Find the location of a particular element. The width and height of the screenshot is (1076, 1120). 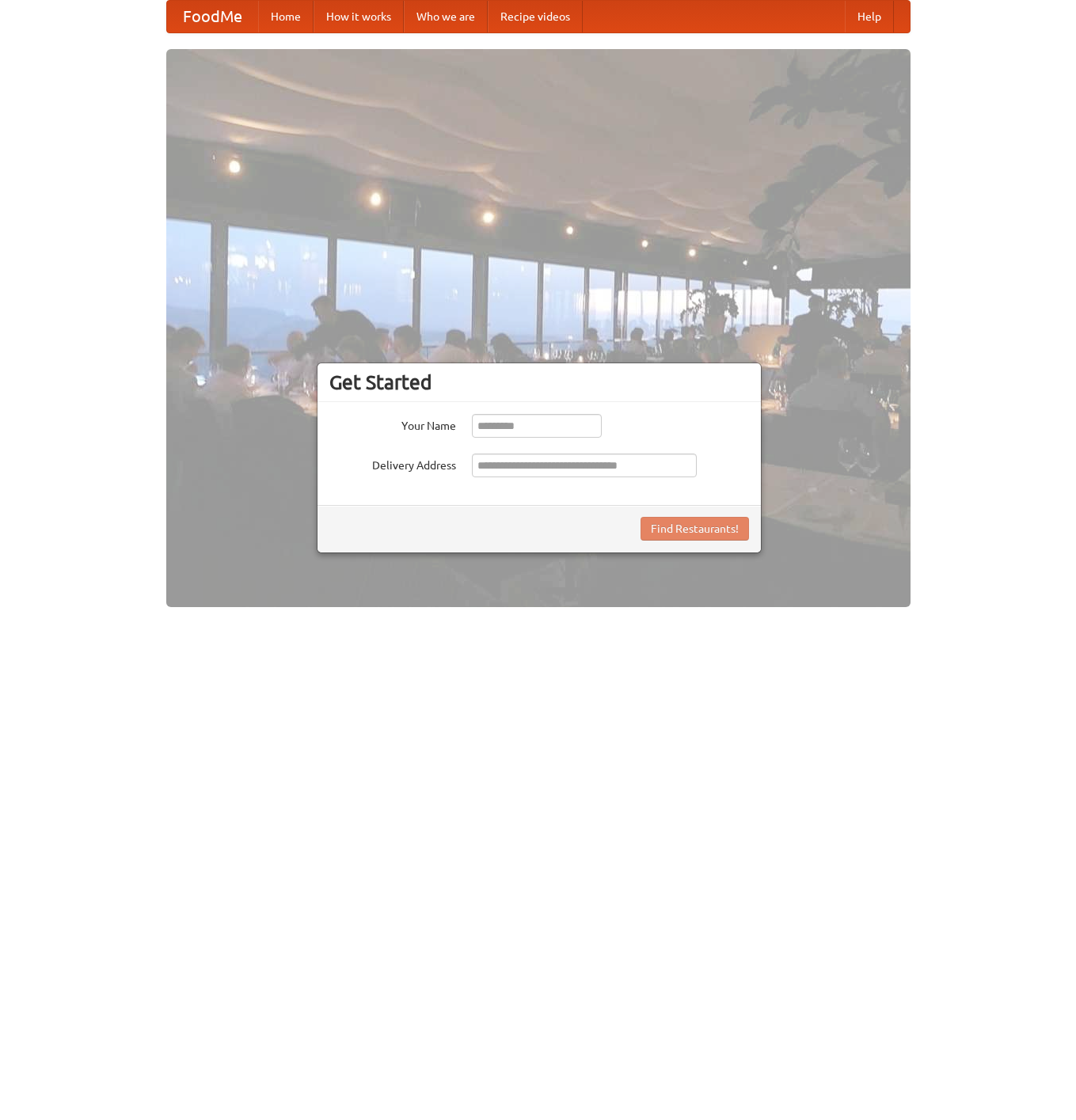

a: Help is located at coordinates (869, 16).